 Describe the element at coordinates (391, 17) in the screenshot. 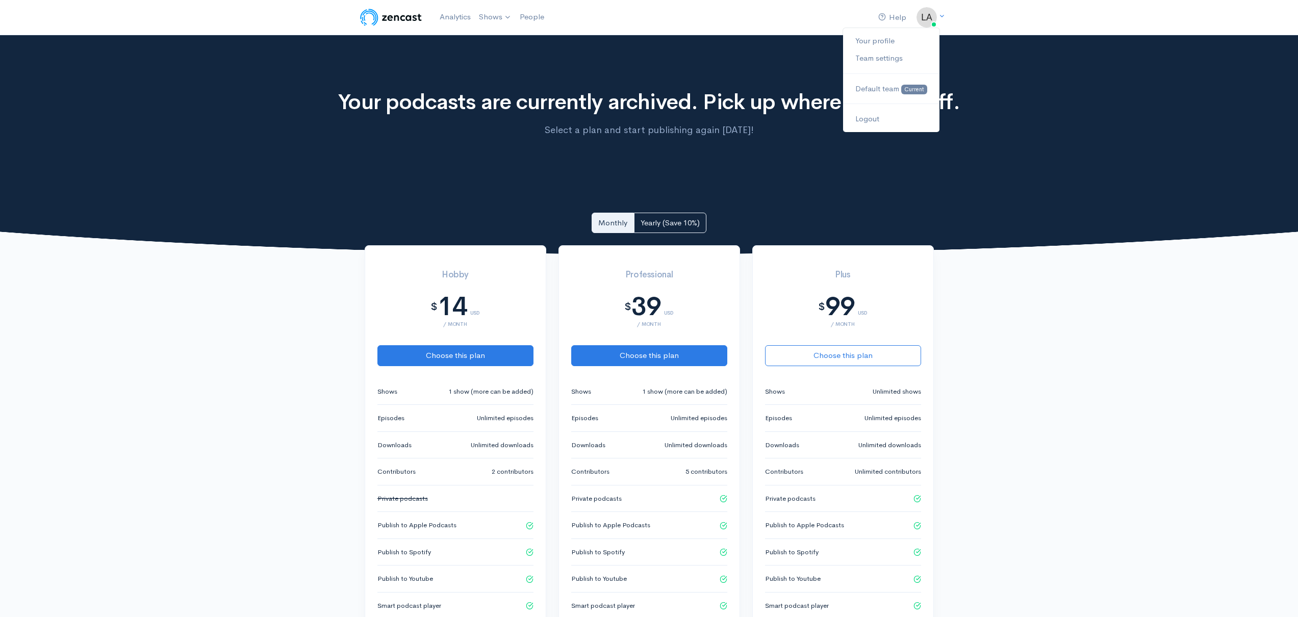

I see `img: ZenCast Logo` at that location.